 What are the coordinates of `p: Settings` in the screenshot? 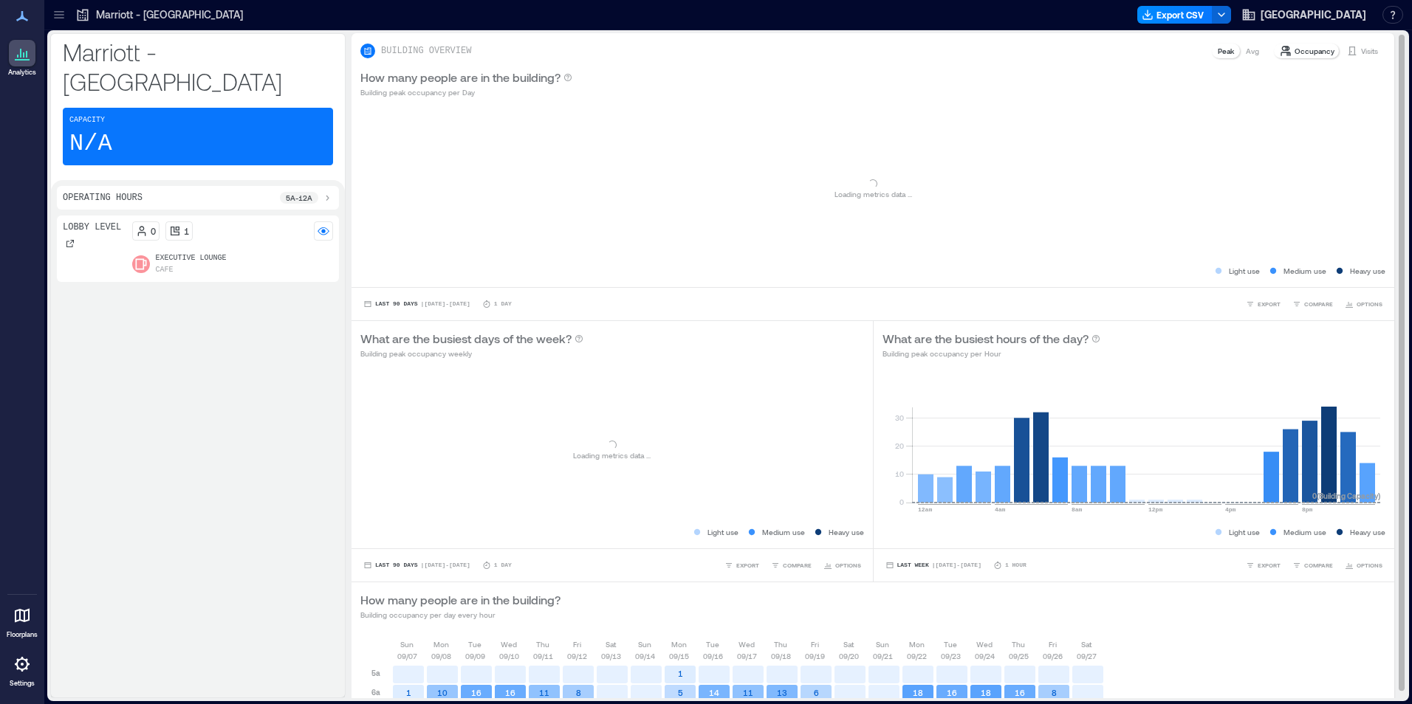 It's located at (22, 684).